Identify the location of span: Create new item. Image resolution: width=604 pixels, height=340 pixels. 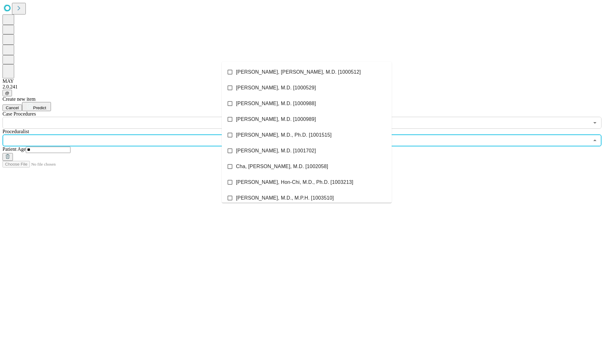
(19, 99).